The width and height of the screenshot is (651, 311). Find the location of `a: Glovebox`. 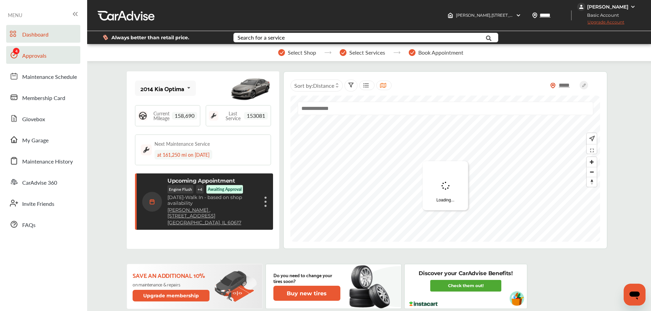

a: Glovebox is located at coordinates (43, 119).